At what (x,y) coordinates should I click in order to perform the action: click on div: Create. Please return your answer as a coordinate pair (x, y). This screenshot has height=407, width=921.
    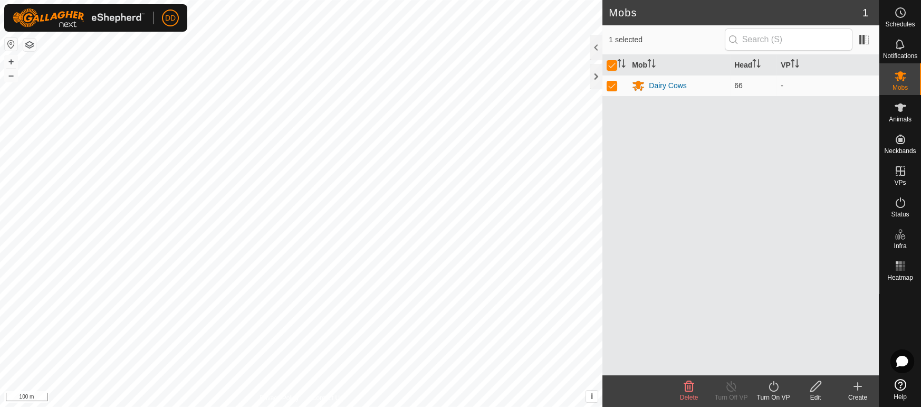
    Looking at the image, I should click on (858, 397).